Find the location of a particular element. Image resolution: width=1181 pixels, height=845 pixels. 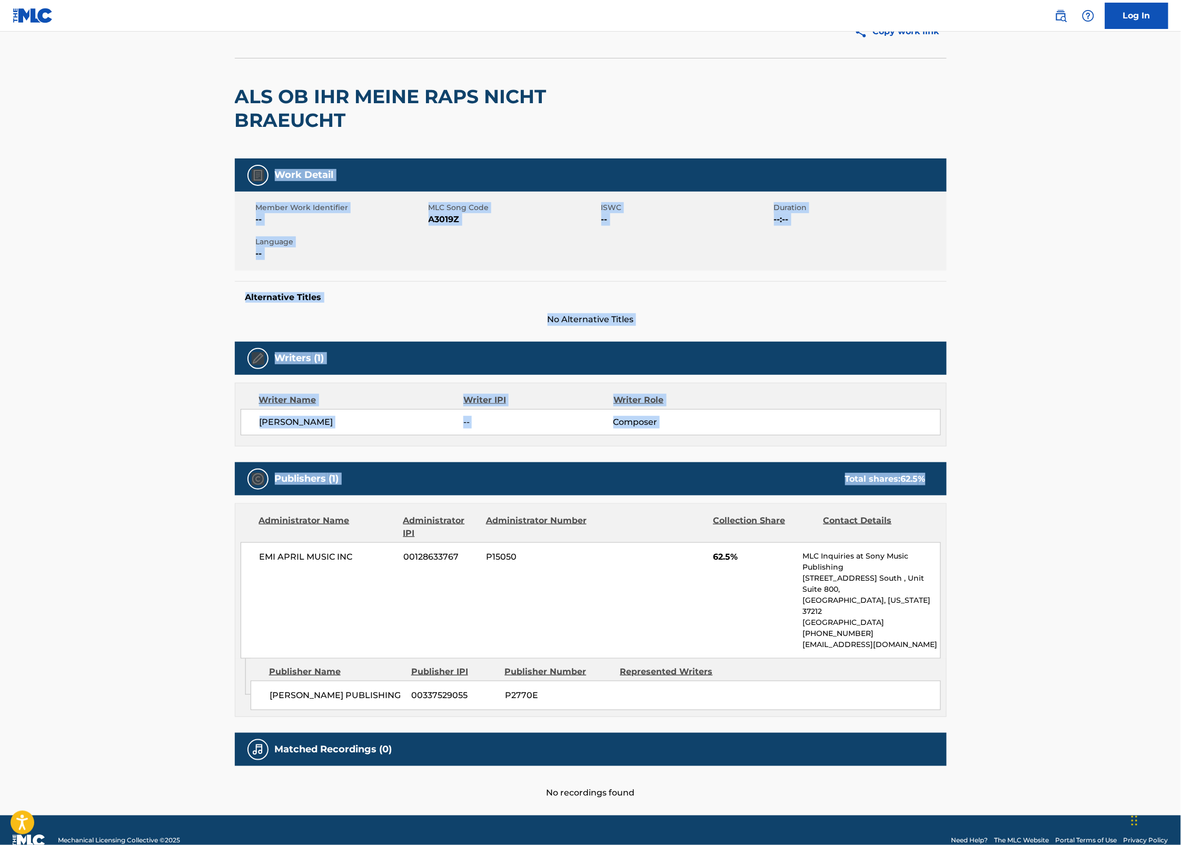

a: Public Search is located at coordinates (1061, 16).